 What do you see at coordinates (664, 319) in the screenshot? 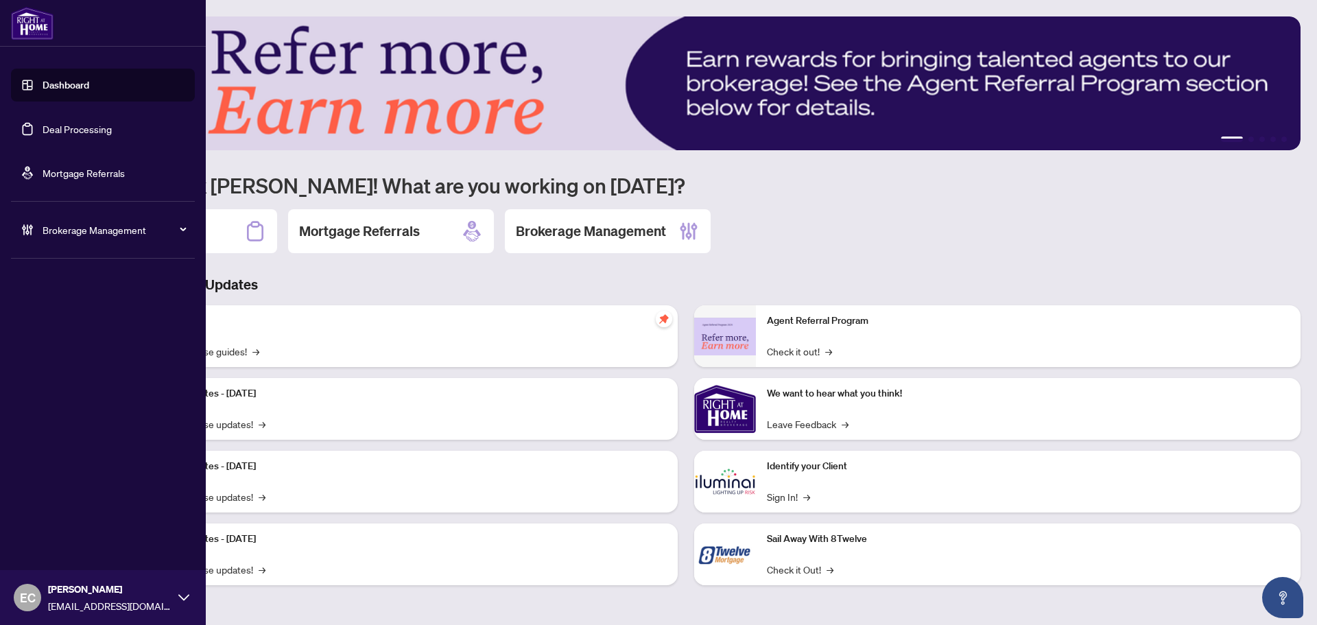
I see `span: pushpin` at bounding box center [664, 319].